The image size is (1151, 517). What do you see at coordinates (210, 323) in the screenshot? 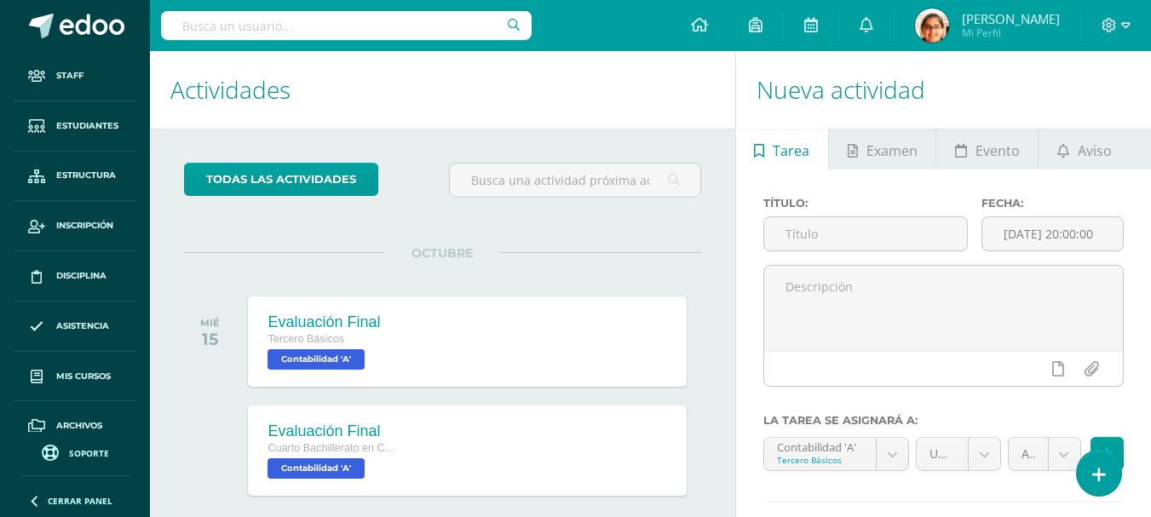
I see `div: MIÉ` at bounding box center [210, 323].